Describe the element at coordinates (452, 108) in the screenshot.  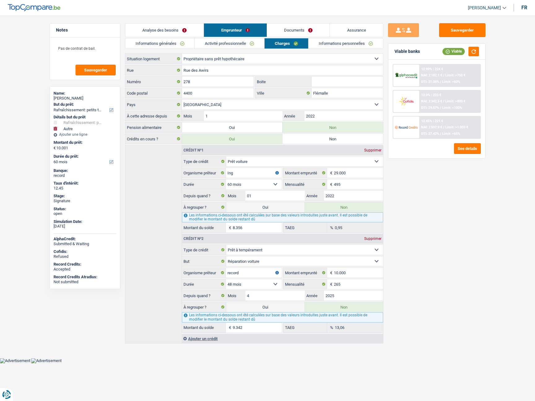
I see `span: Limit: <100%` at that location.